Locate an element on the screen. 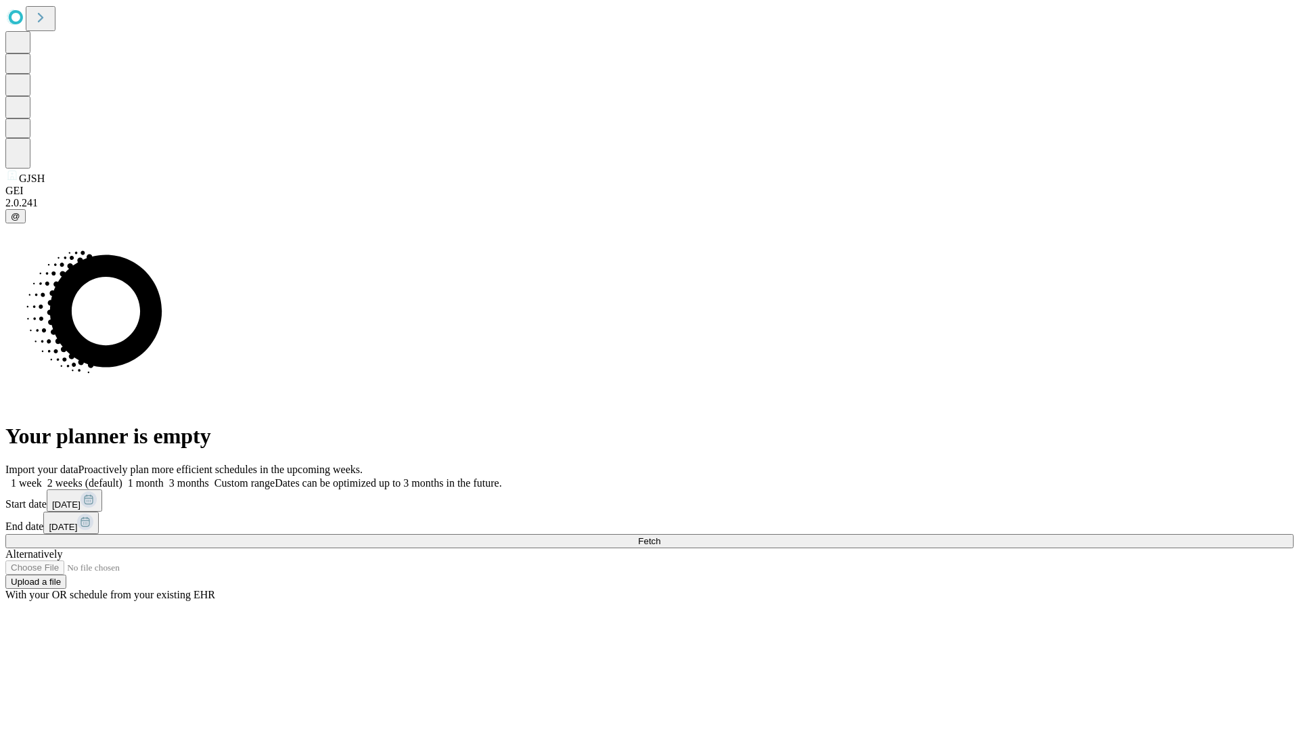 The width and height of the screenshot is (1299, 731). span: 3 months is located at coordinates (189, 482).